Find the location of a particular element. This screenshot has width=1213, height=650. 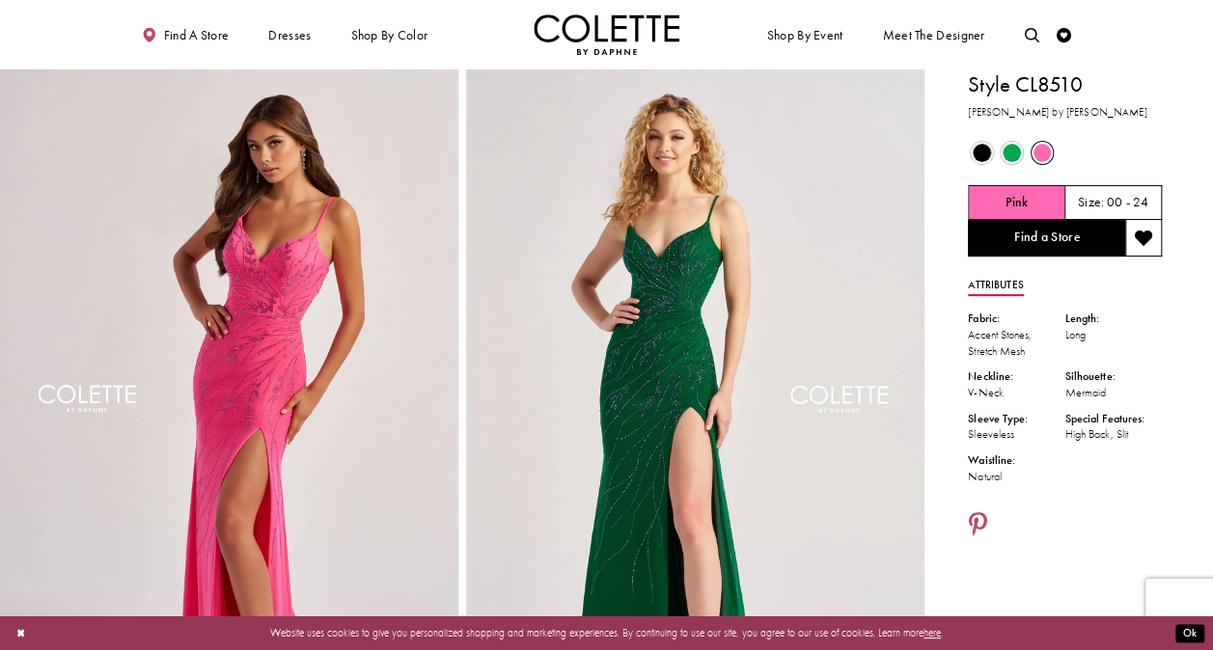

div: Sleeve Type: is located at coordinates (1016, 419).